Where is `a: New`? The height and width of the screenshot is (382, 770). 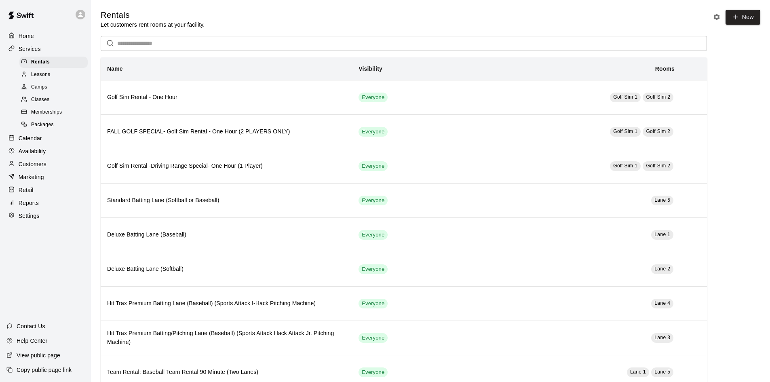
a: New is located at coordinates (742, 17).